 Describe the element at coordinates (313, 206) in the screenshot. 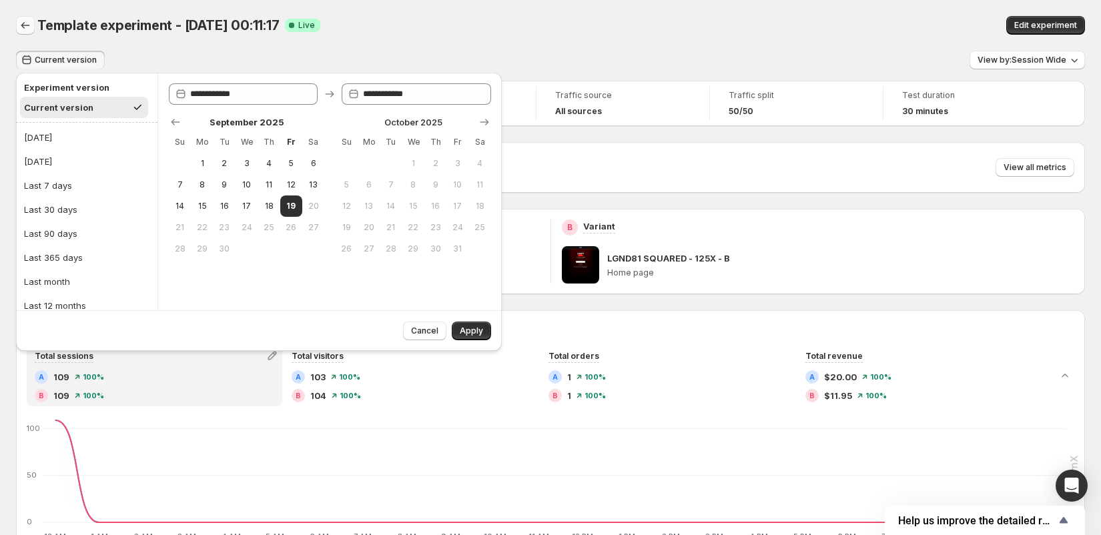

I see `button: Saturday September 20 2025` at that location.